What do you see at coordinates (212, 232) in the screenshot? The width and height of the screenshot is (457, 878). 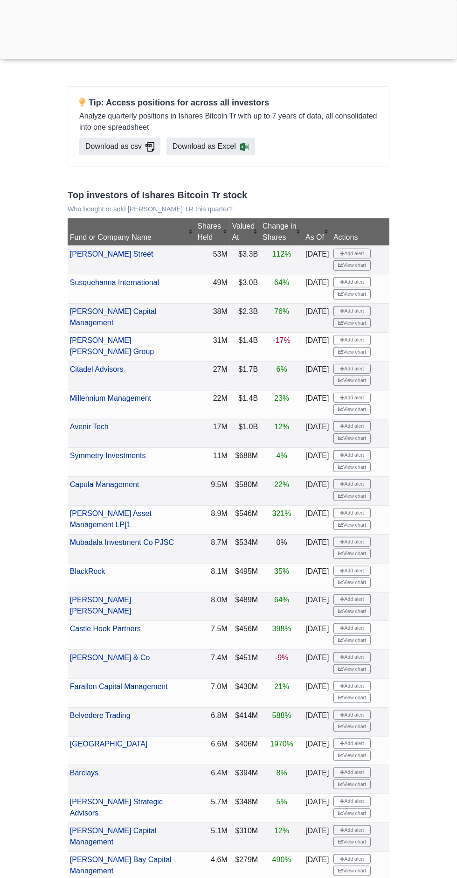 I see `div: Shares Held` at bounding box center [212, 232].